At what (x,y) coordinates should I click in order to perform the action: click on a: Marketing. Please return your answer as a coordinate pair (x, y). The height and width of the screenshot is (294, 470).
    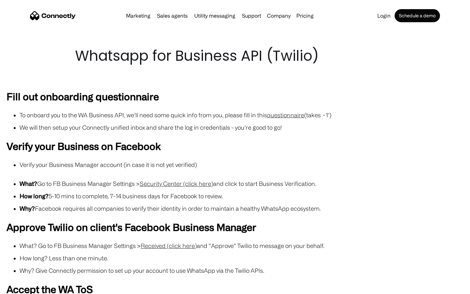
    Looking at the image, I should click on (138, 16).